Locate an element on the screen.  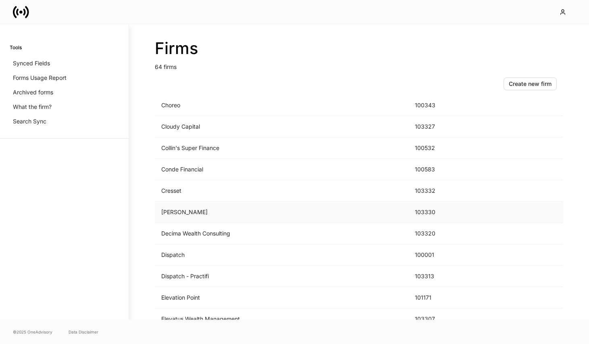
td: Elevation Point is located at coordinates (282, 298).